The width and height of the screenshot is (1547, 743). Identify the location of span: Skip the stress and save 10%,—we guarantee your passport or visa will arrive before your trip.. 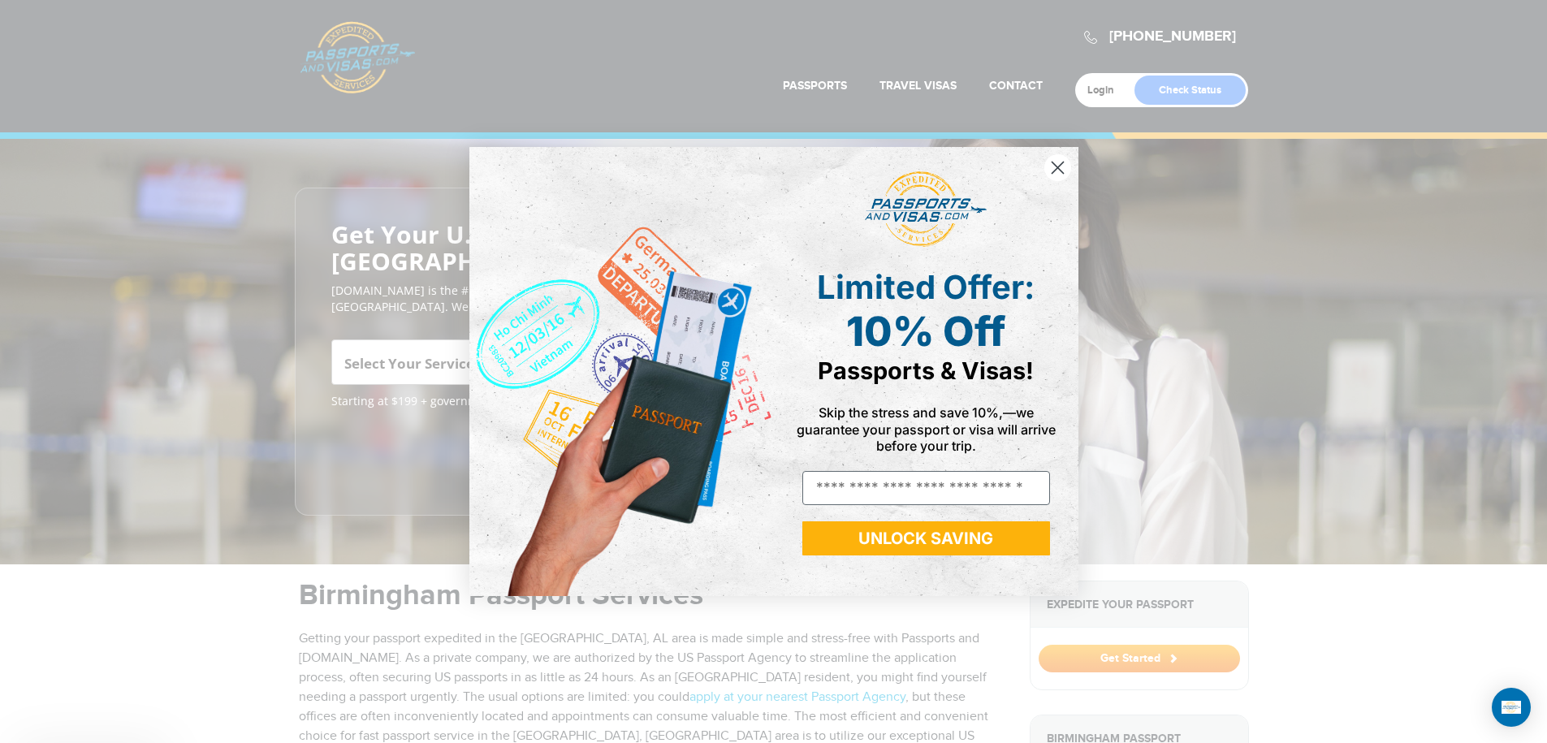
(926, 429).